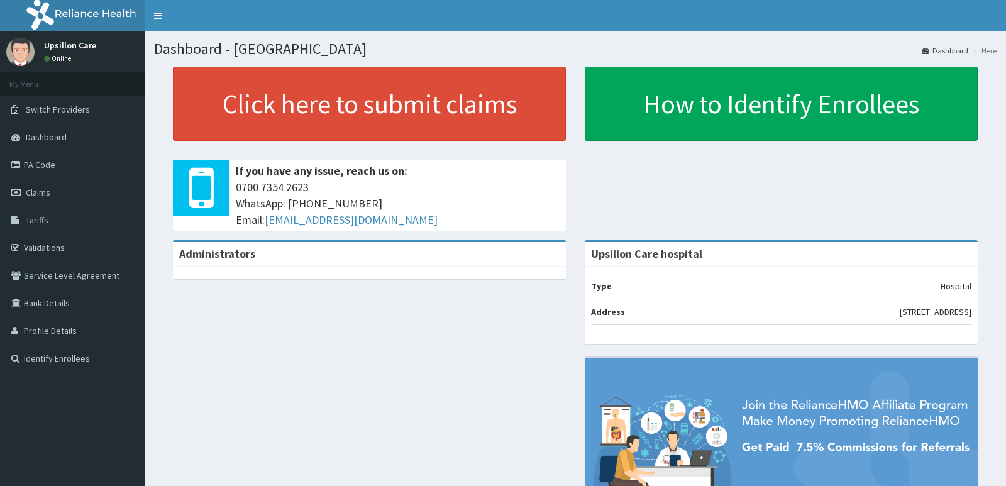 The height and width of the screenshot is (486, 1006). I want to click on b: Type, so click(601, 286).